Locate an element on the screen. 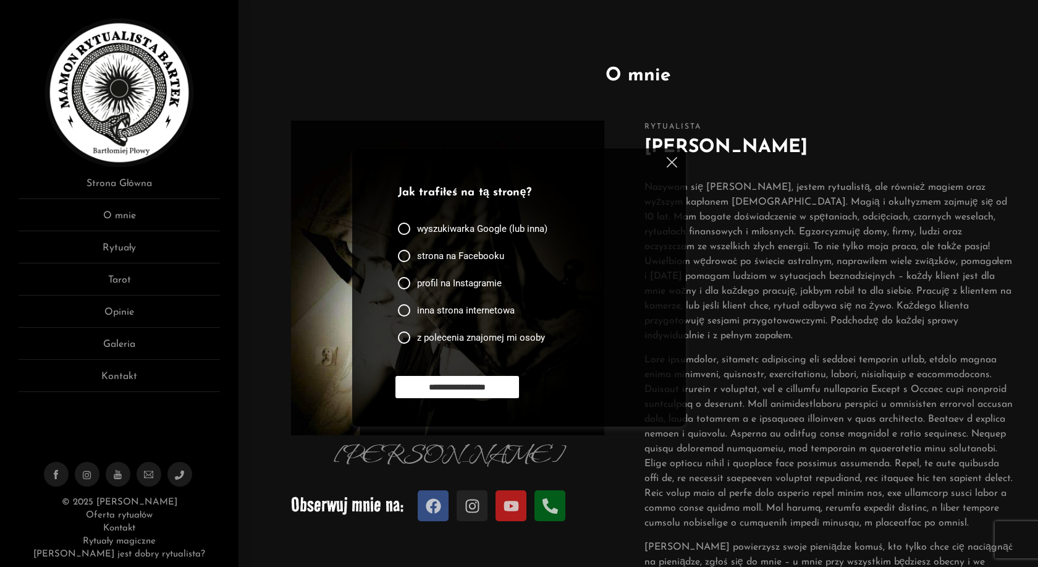 The height and width of the screenshot is (567, 1038). a: Tarot is located at coordinates (119, 284).